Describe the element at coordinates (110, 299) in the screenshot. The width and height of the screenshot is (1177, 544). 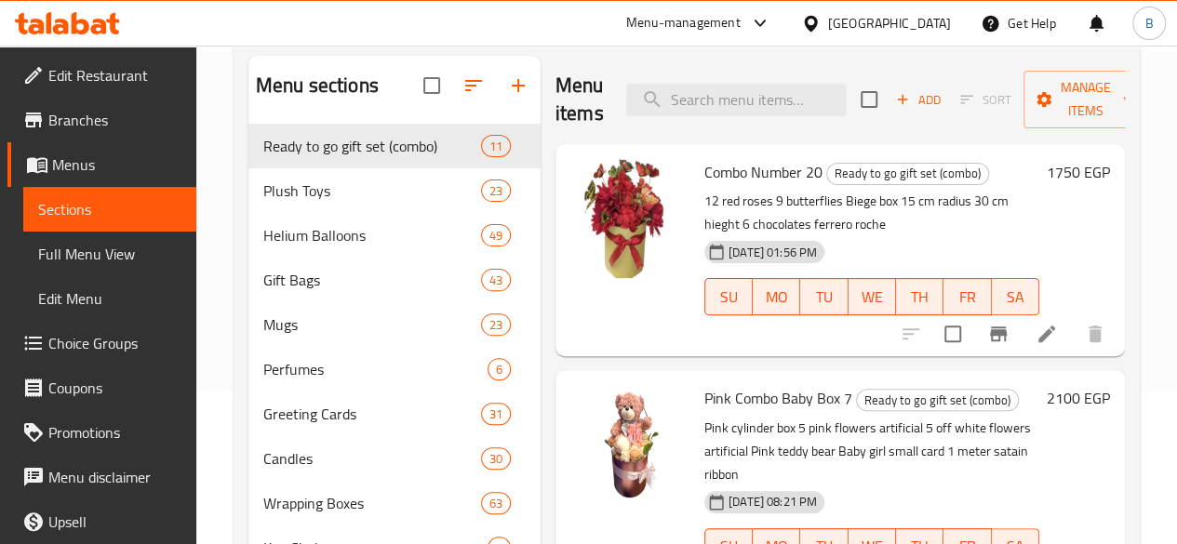
I see `a: Edit Menu` at that location.